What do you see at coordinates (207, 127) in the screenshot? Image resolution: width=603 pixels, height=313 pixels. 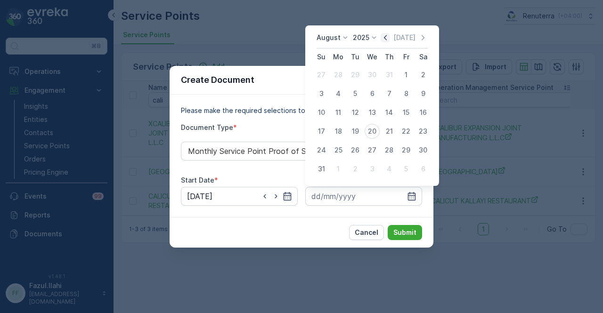 I see `label: Document Type` at bounding box center [207, 127].